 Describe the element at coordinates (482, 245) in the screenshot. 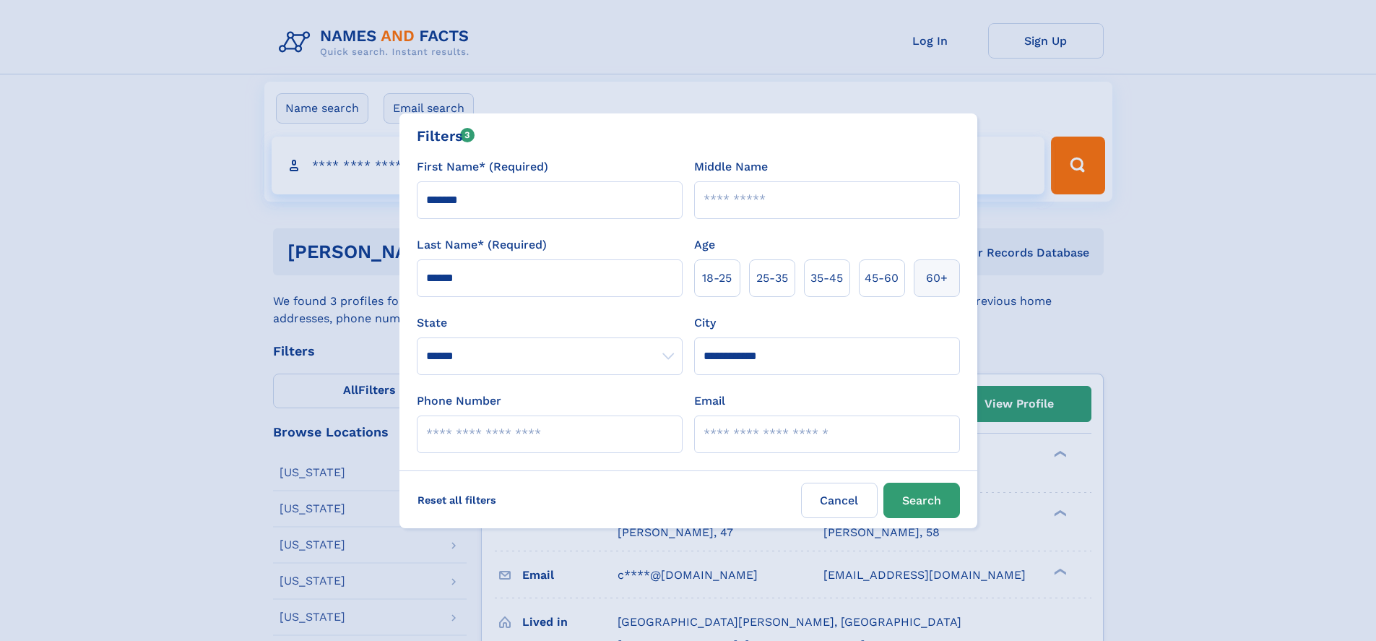

I see `label: Last Name* (Required)` at that location.